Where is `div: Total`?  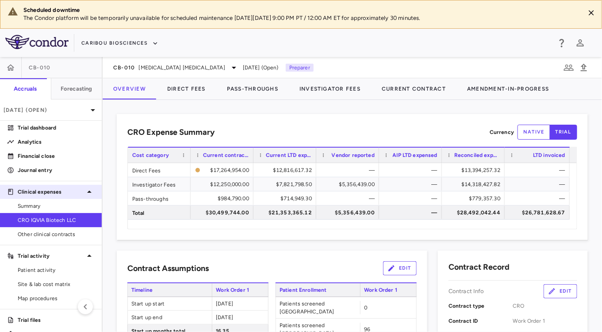
div: Total is located at coordinates (159, 212).